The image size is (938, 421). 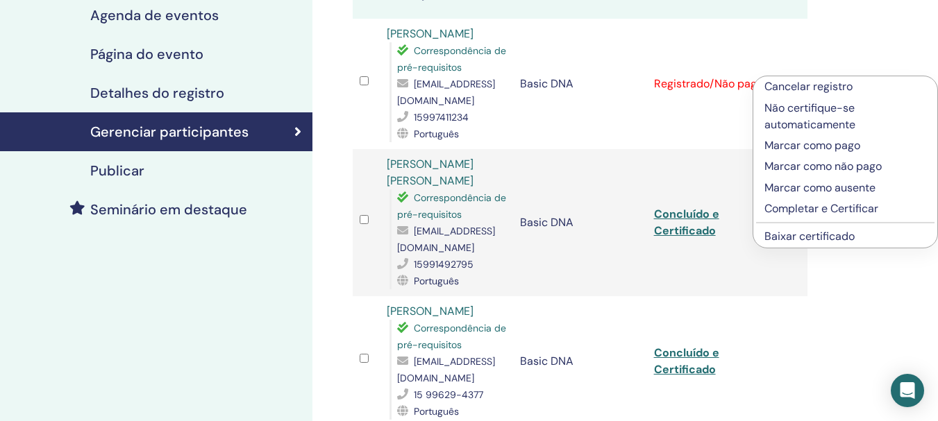 I want to click on h4: Detalhes do registro, so click(x=157, y=93).